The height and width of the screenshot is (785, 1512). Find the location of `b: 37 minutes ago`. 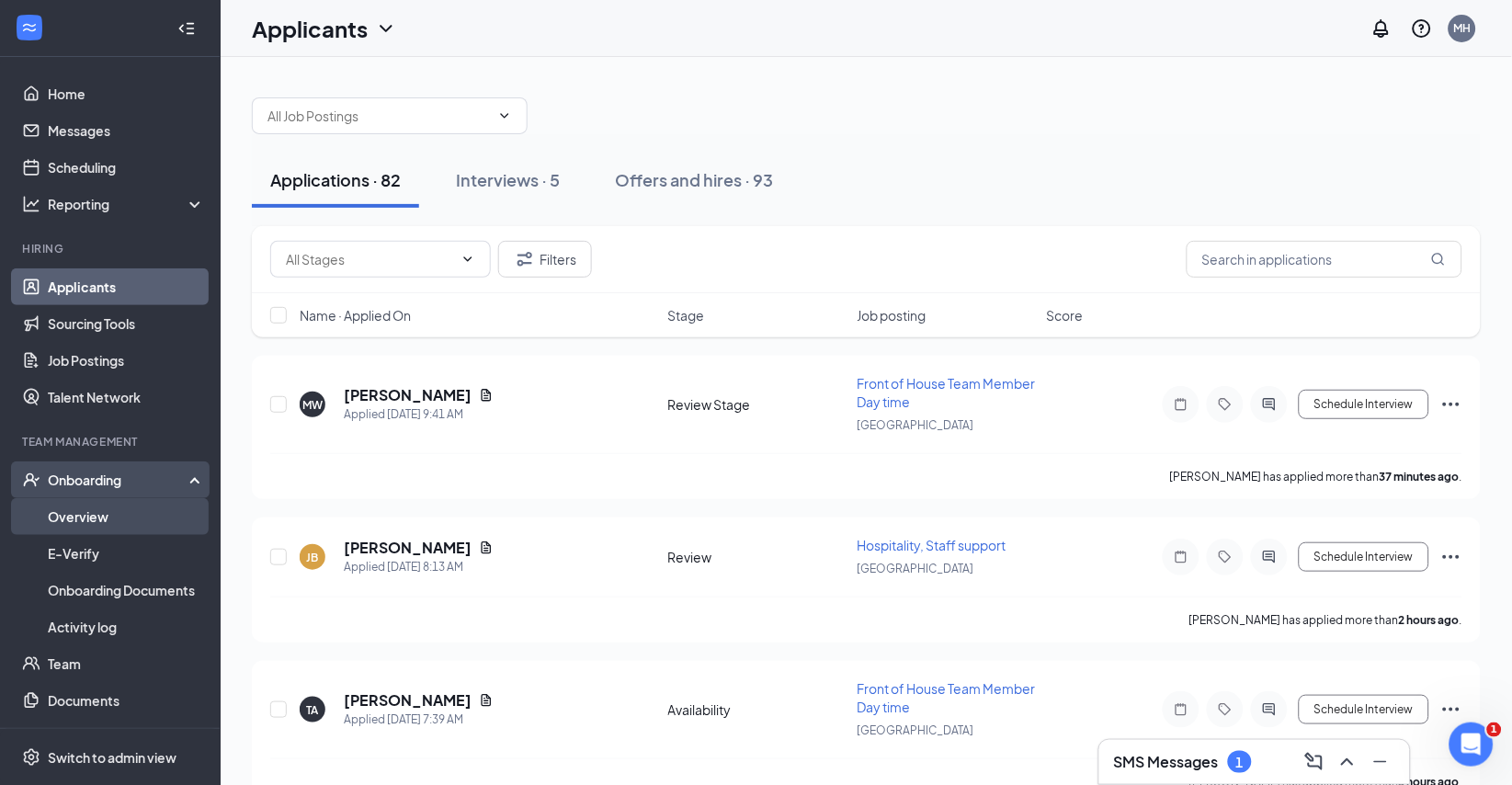

b: 37 minutes ago is located at coordinates (1419, 476).